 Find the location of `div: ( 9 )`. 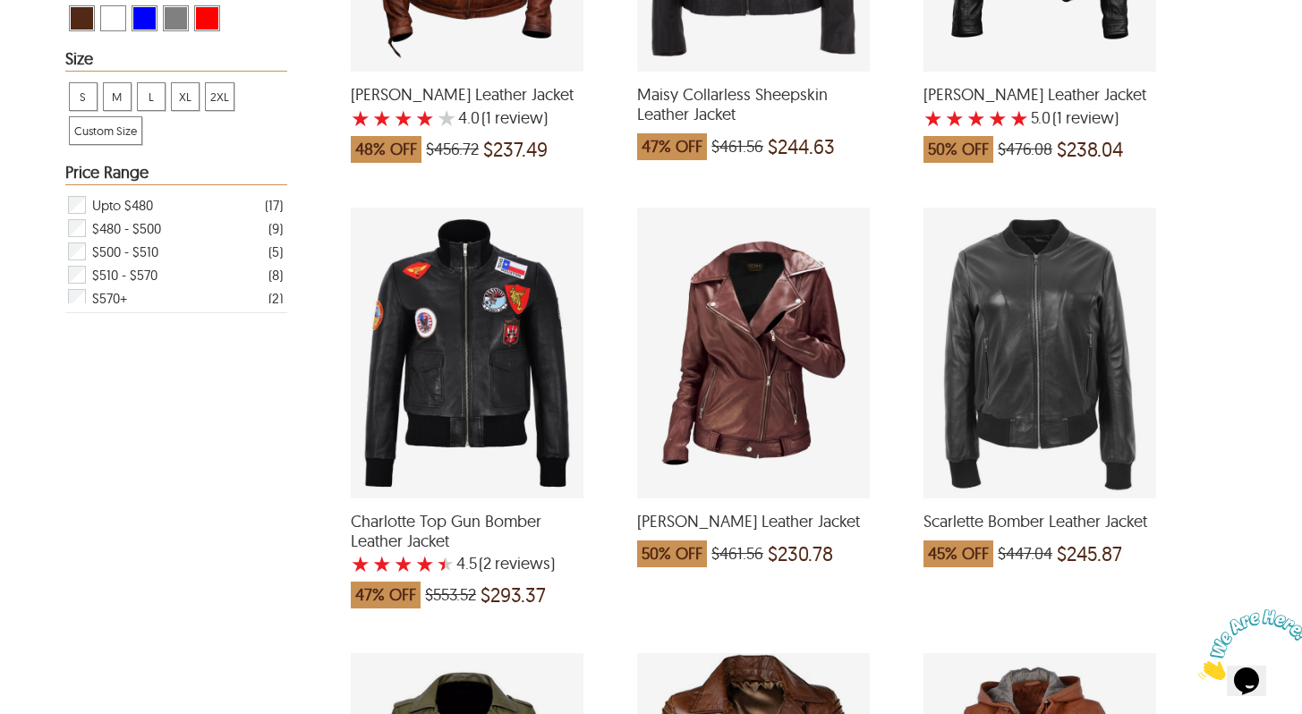

div: ( 9 ) is located at coordinates (276, 228).